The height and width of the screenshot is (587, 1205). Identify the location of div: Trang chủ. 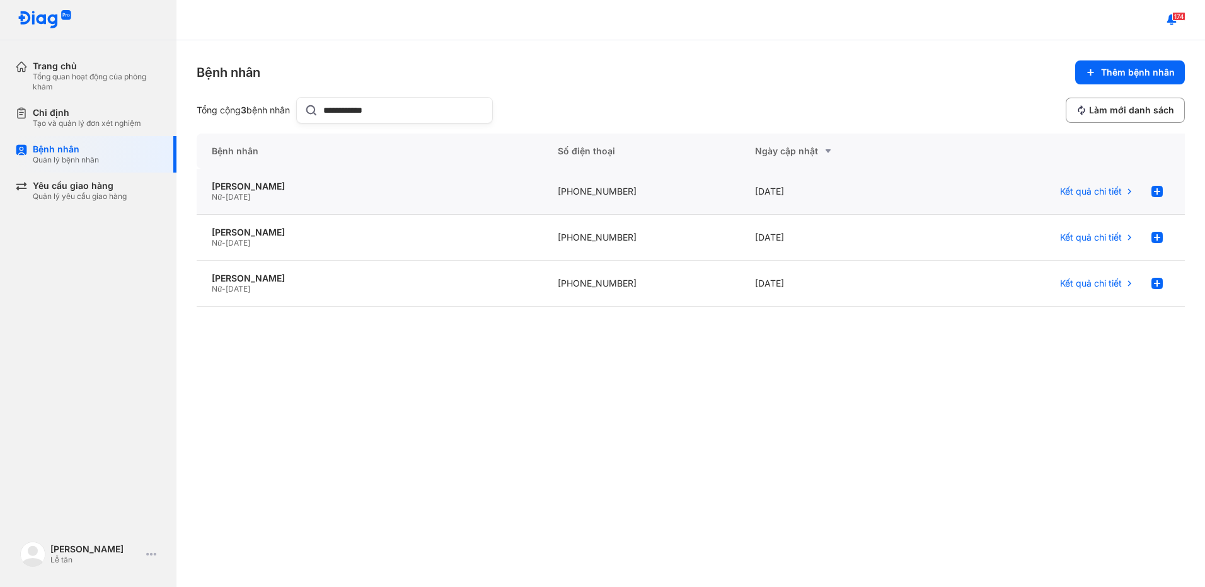
(97, 66).